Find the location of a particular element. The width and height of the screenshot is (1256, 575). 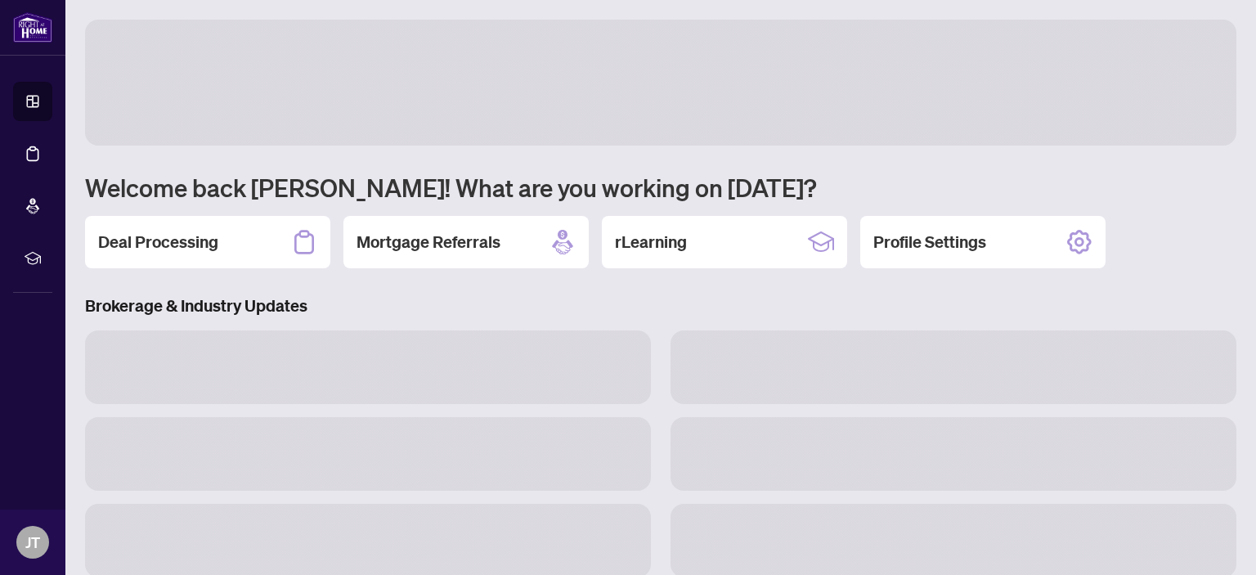

h2: Deal Processing is located at coordinates (158, 242).